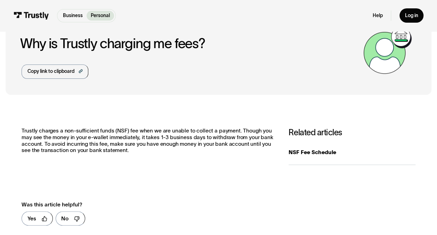 The width and height of the screenshot is (437, 235). Describe the element at coordinates (73, 16) in the screenshot. I see `a: Business` at that location.